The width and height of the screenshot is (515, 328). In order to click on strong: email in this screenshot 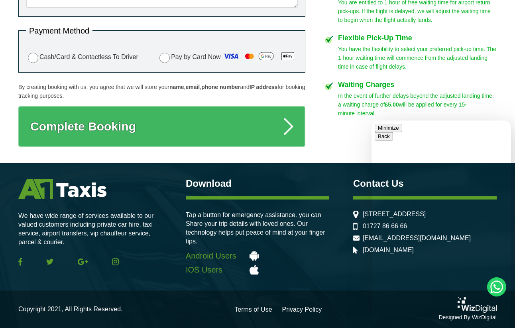, I will do `click(193, 87)`.